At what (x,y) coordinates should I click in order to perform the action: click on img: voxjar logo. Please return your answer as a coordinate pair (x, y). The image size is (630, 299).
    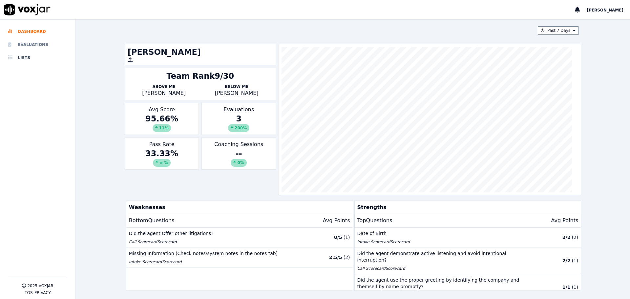
    Looking at the image, I should click on (27, 10).